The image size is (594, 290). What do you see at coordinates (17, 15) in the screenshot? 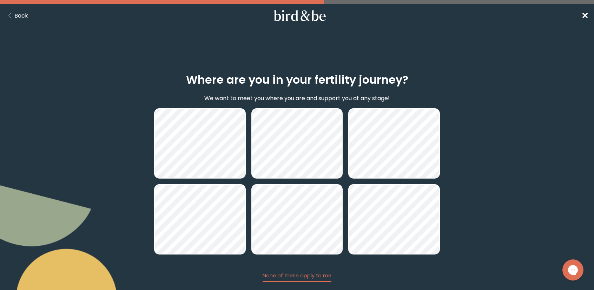
I see `button: Back Button` at bounding box center [17, 15].